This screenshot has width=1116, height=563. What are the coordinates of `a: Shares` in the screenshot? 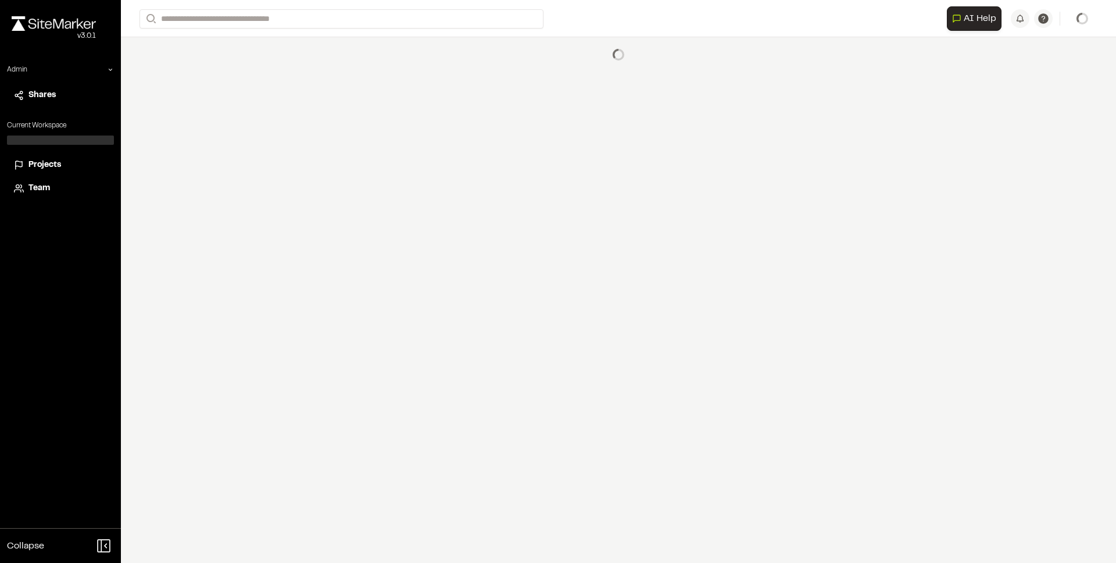 It's located at (60, 95).